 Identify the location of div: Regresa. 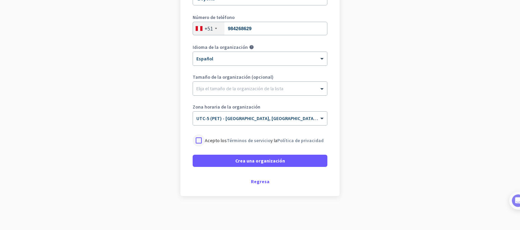
(260, 181).